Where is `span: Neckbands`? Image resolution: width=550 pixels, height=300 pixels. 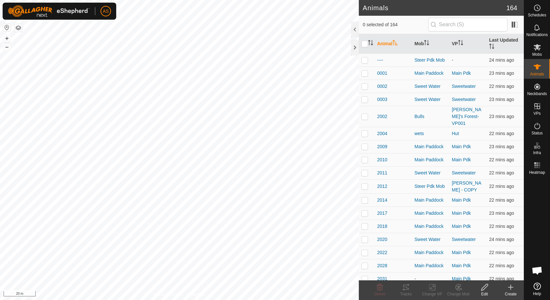 span: Neckbands is located at coordinates (537, 94).